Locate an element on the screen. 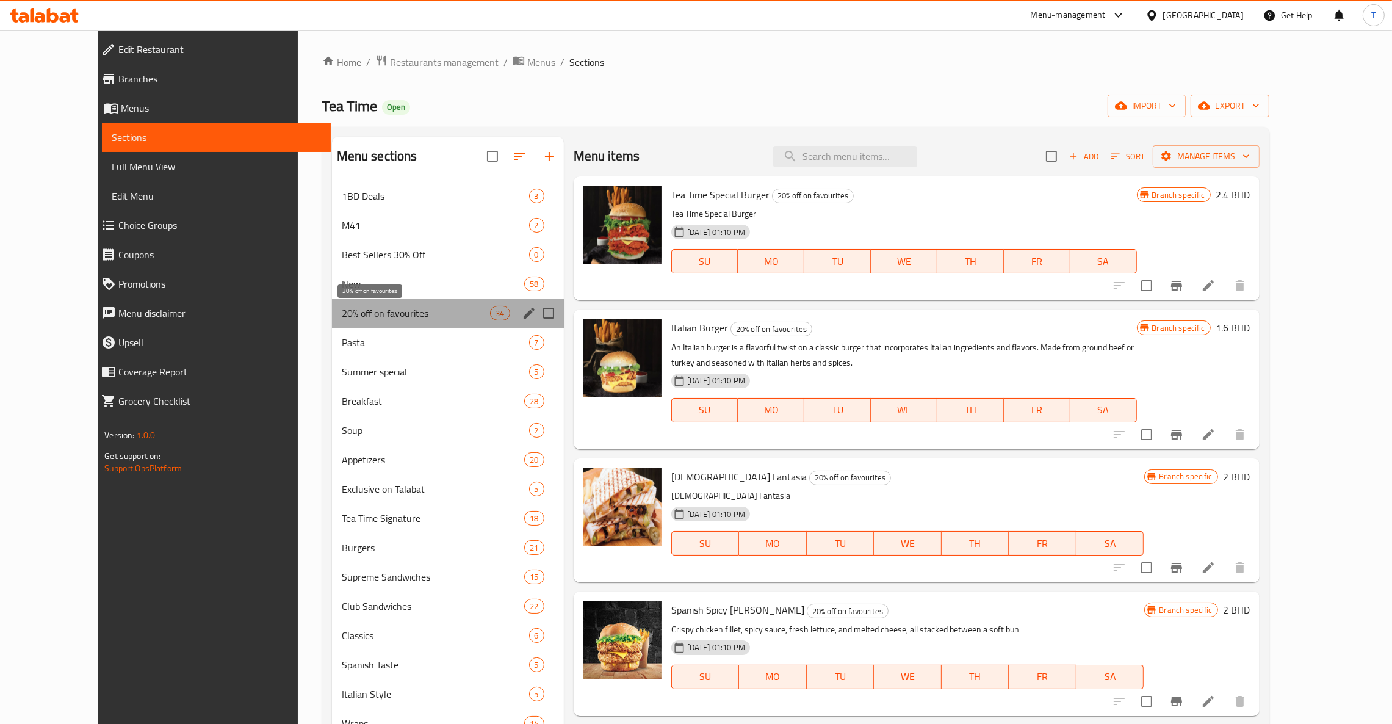 Image resolution: width=1392 pixels, height=724 pixels. div: 1BD Deals3 is located at coordinates (448, 196).